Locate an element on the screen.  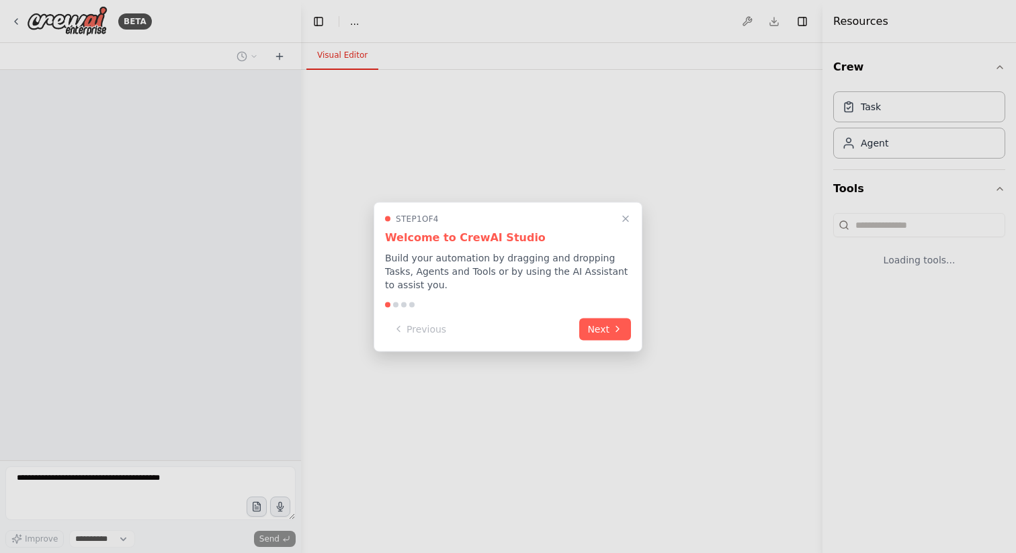
h3: Welcome to CrewAI Studio is located at coordinates (508, 237).